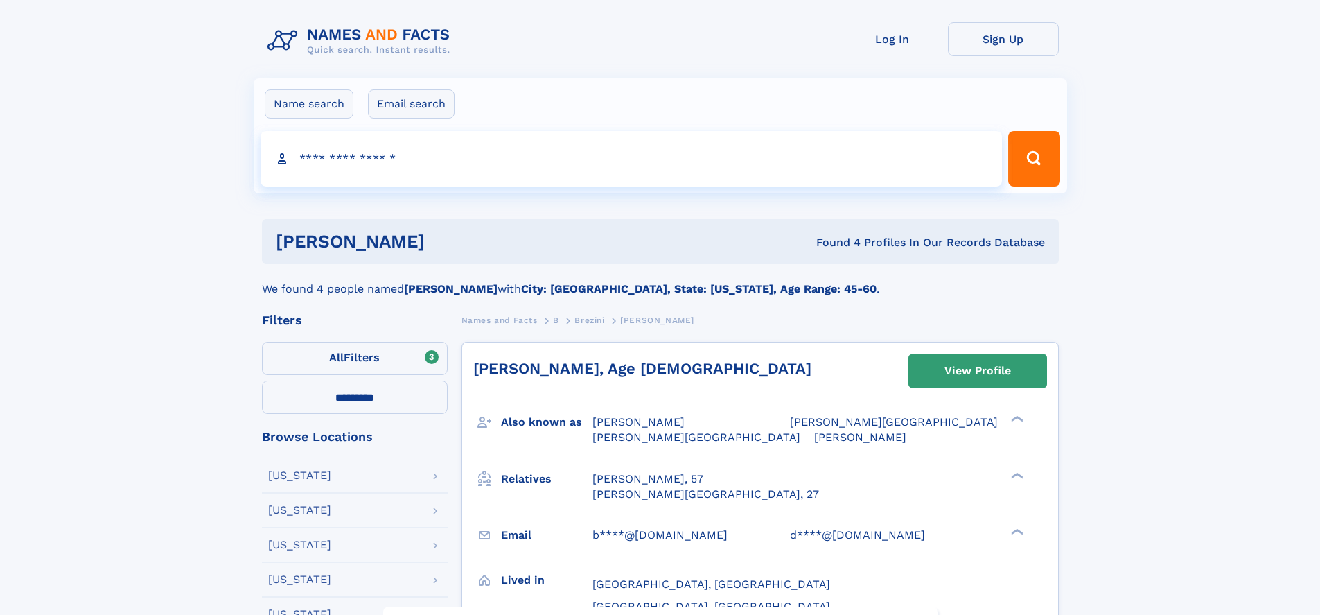  I want to click on a: B, so click(556, 319).